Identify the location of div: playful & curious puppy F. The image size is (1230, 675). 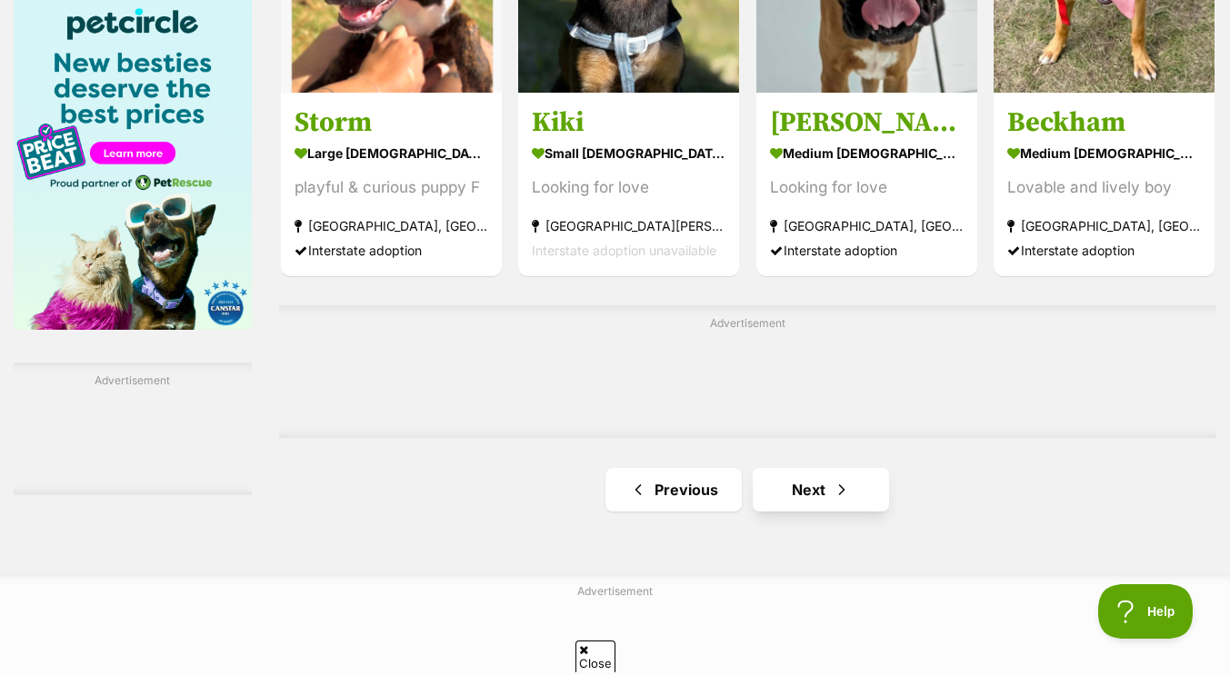
(391, 187).